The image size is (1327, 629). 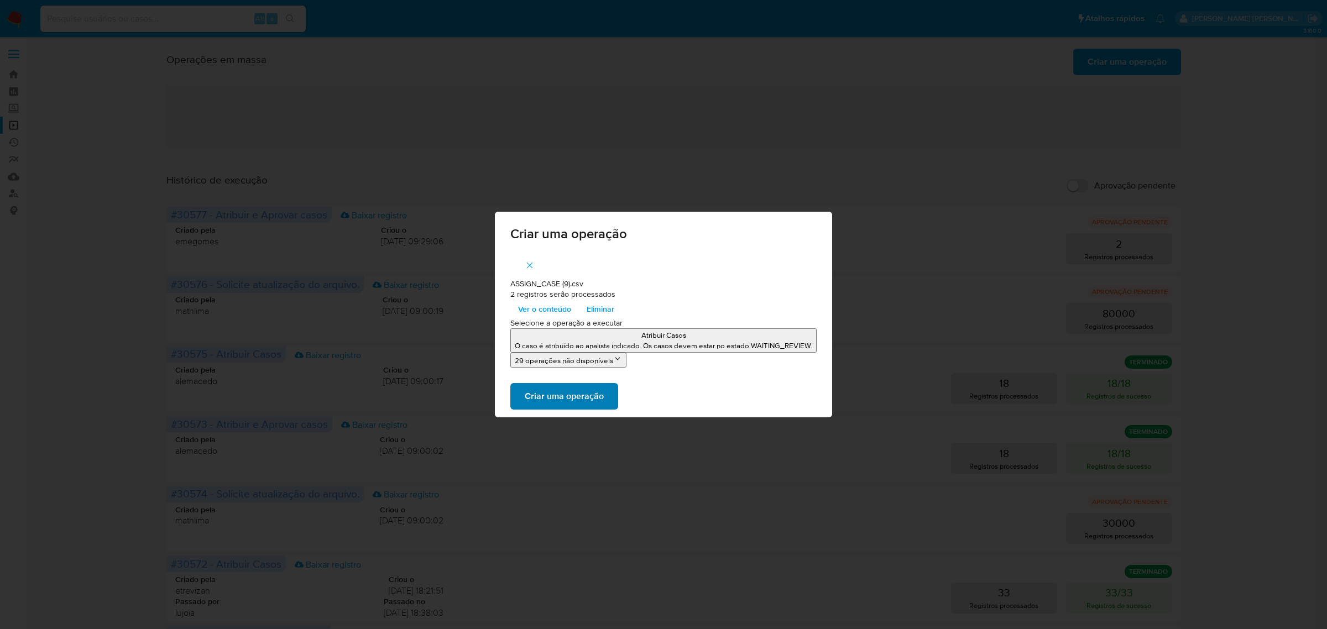 What do you see at coordinates (600, 309) in the screenshot?
I see `button: Eliminar` at bounding box center [600, 309].